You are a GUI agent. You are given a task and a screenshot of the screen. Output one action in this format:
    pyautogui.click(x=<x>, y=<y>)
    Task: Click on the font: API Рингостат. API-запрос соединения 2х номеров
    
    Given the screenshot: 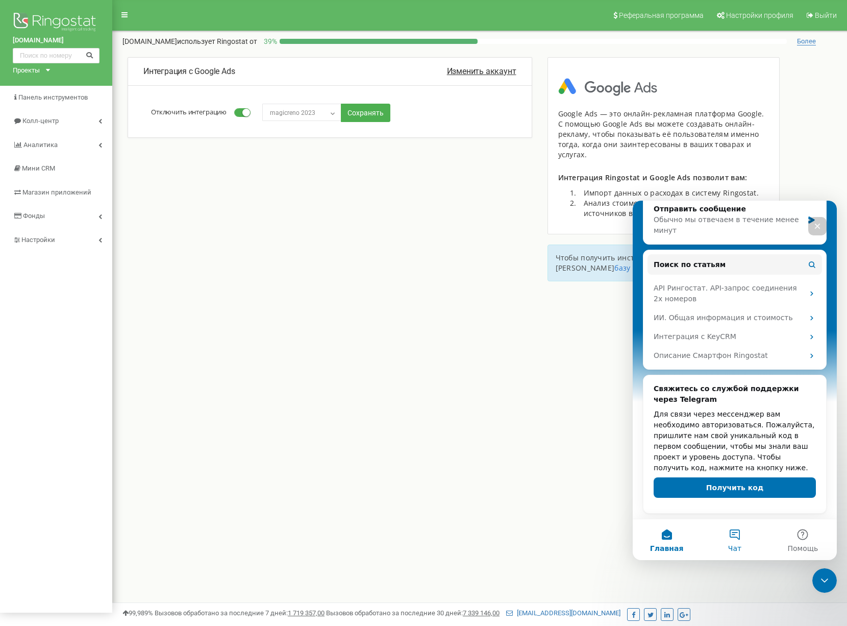 What is the action you would take?
    pyautogui.click(x=92, y=92)
    